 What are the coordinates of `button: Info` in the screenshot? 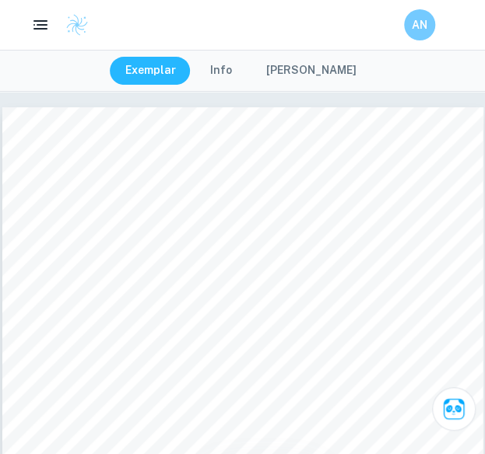 It's located at (221, 71).